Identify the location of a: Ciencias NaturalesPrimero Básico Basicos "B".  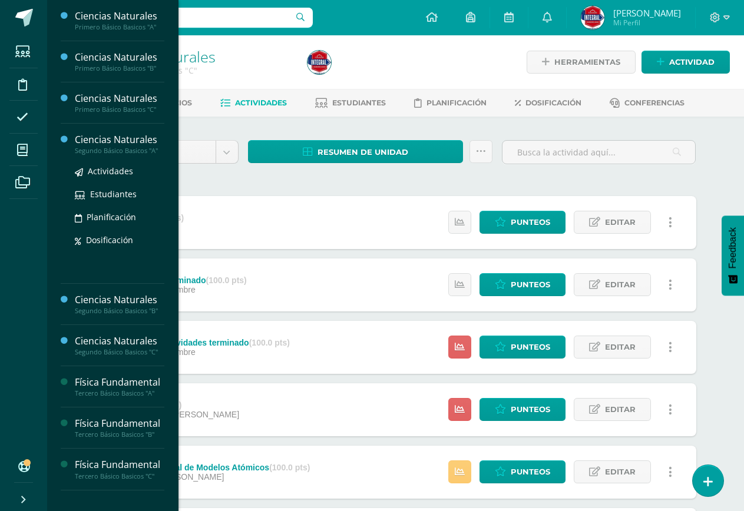
(120, 61).